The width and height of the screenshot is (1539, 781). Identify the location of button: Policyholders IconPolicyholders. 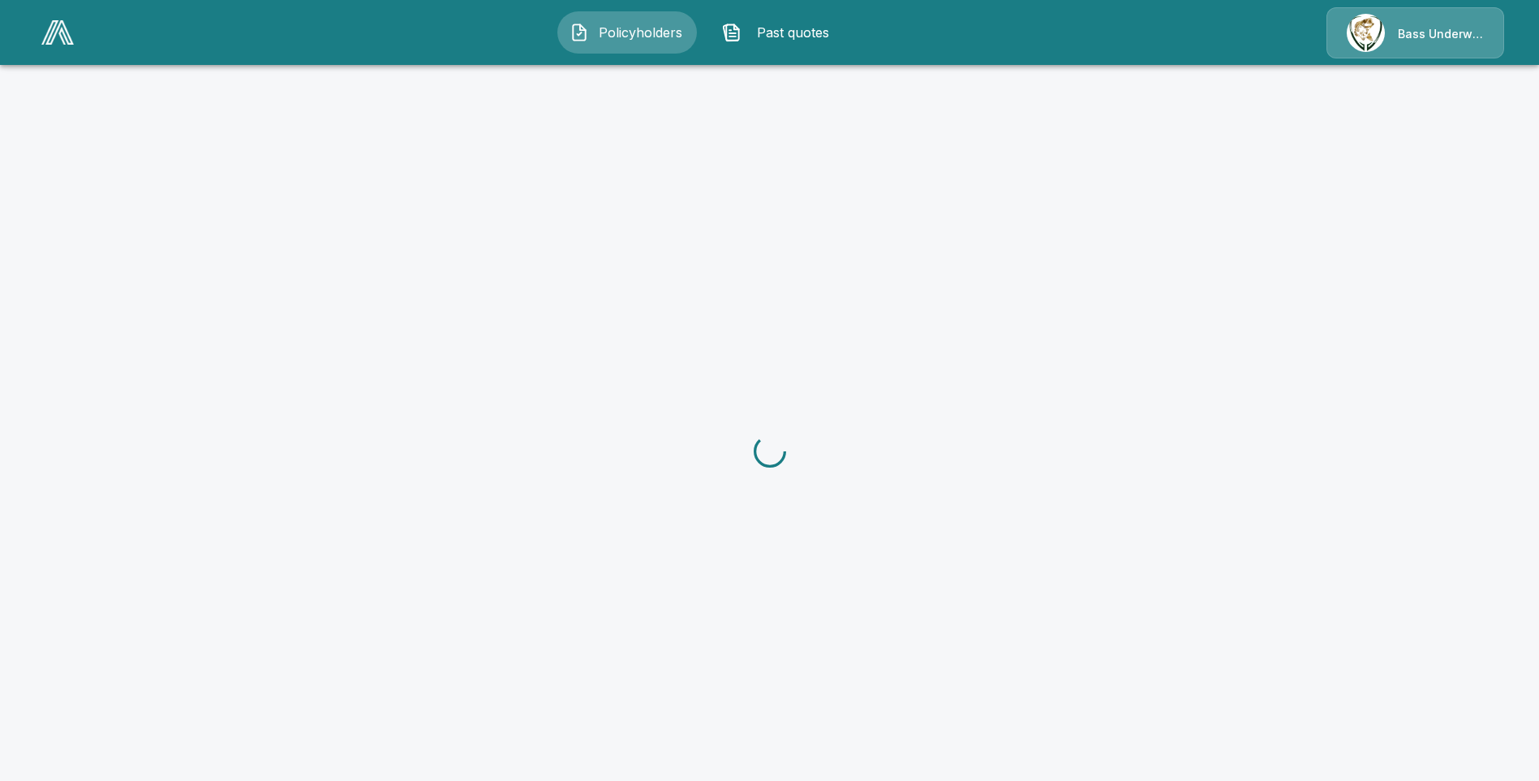
(627, 32).